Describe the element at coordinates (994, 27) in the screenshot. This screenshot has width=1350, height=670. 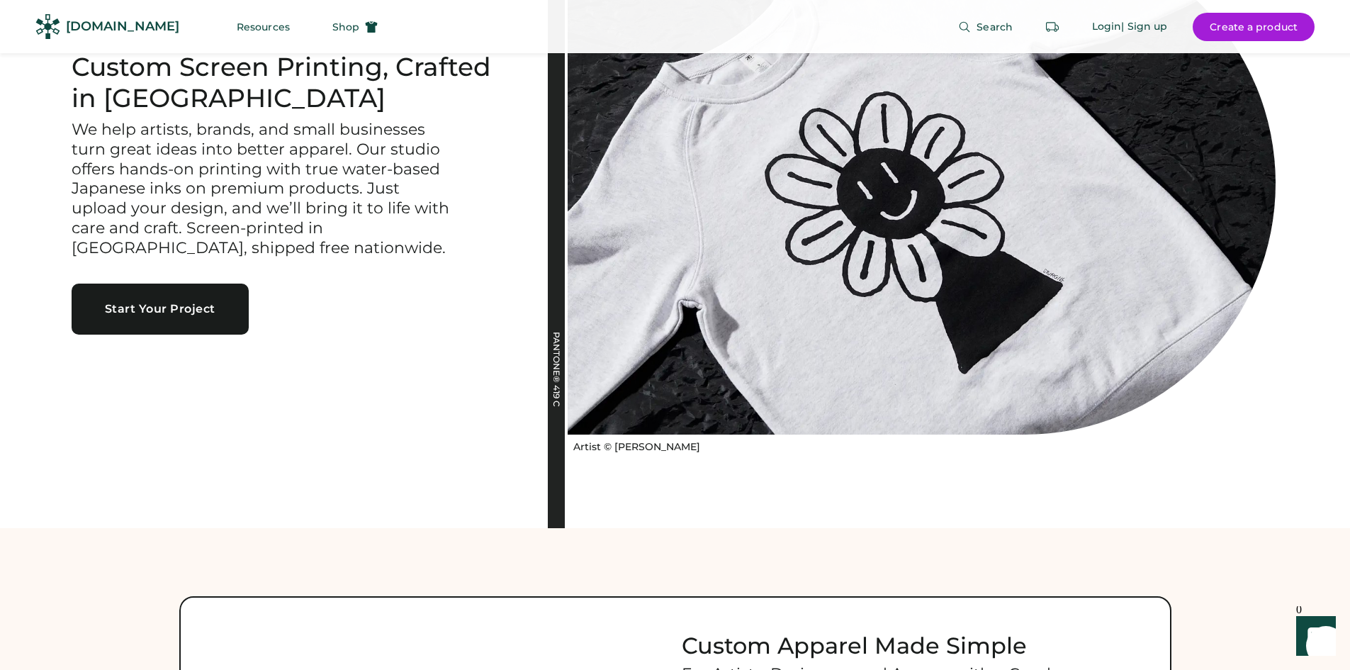
I see `span: Search` at that location.